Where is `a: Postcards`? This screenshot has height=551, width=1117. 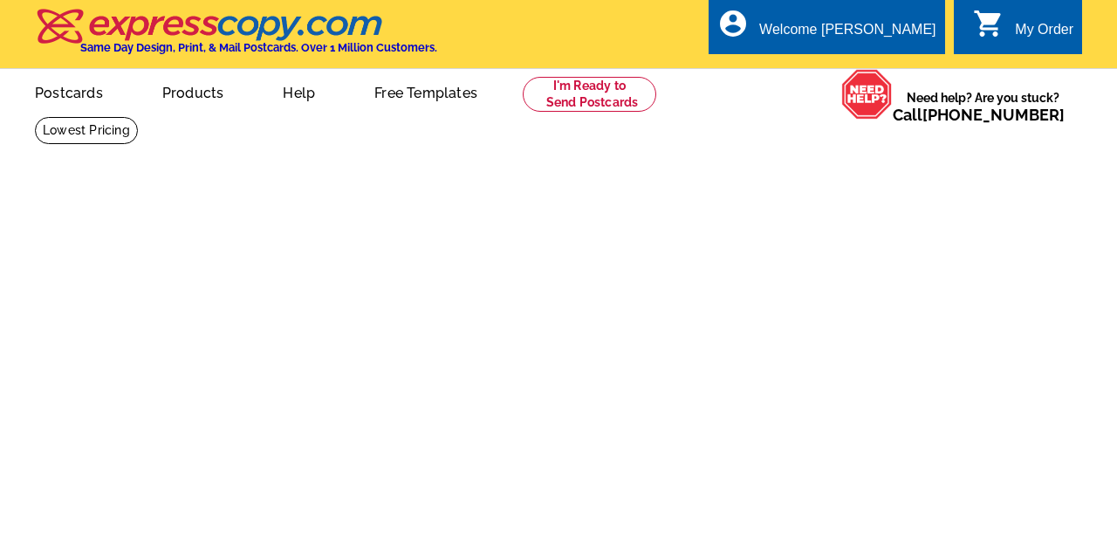
a: Postcards is located at coordinates (69, 91).